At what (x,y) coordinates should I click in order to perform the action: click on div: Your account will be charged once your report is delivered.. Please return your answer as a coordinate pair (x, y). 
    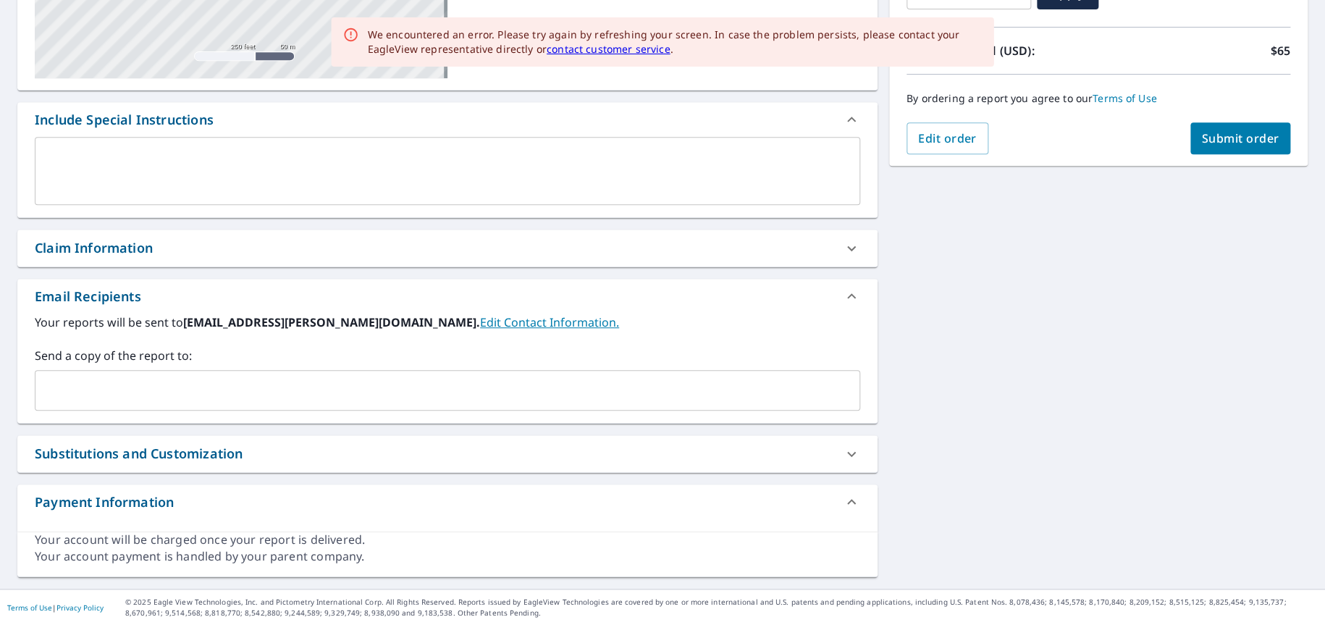
    Looking at the image, I should click on (447, 539).